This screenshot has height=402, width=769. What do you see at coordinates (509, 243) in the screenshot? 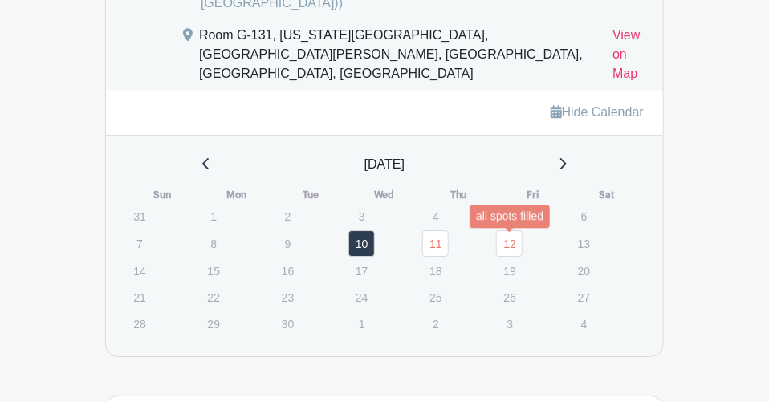
I see `a: 12` at bounding box center [509, 243].